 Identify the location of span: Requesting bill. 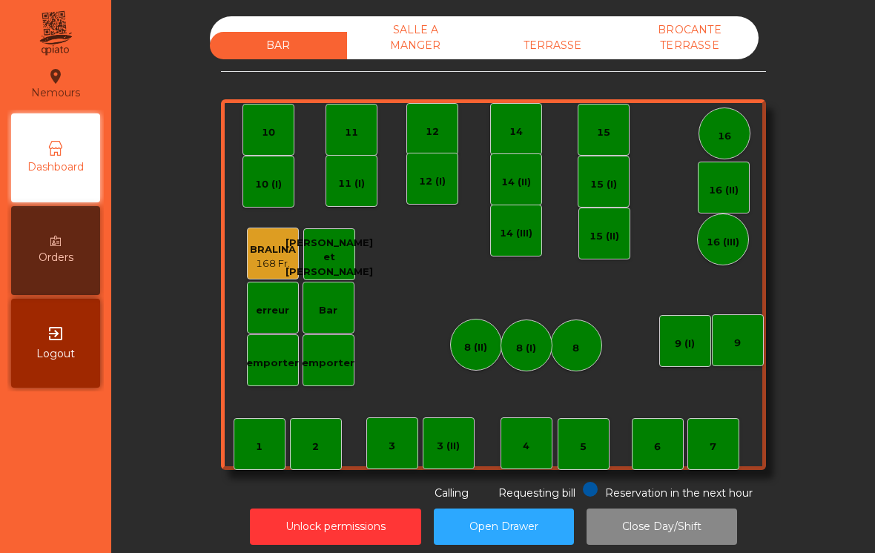
(537, 493).